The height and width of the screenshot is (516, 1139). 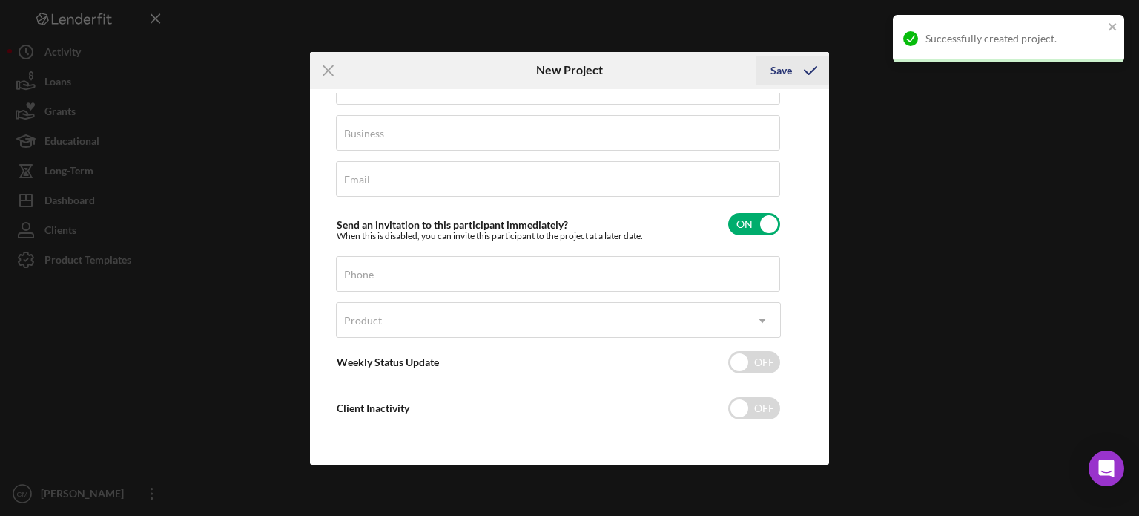 I want to click on div: Successfully created project., so click(x=1015, y=39).